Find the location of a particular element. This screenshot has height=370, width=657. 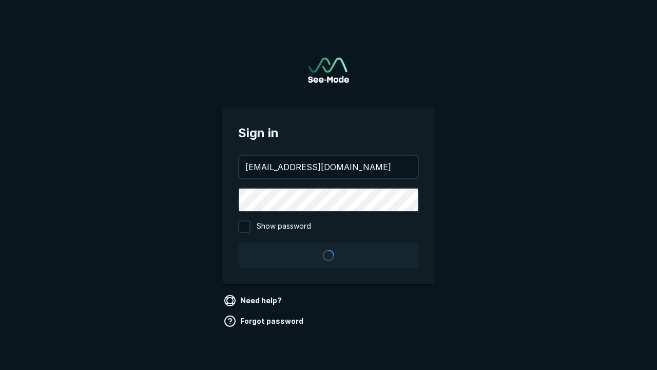

a: Need help? is located at coordinates (254, 300).